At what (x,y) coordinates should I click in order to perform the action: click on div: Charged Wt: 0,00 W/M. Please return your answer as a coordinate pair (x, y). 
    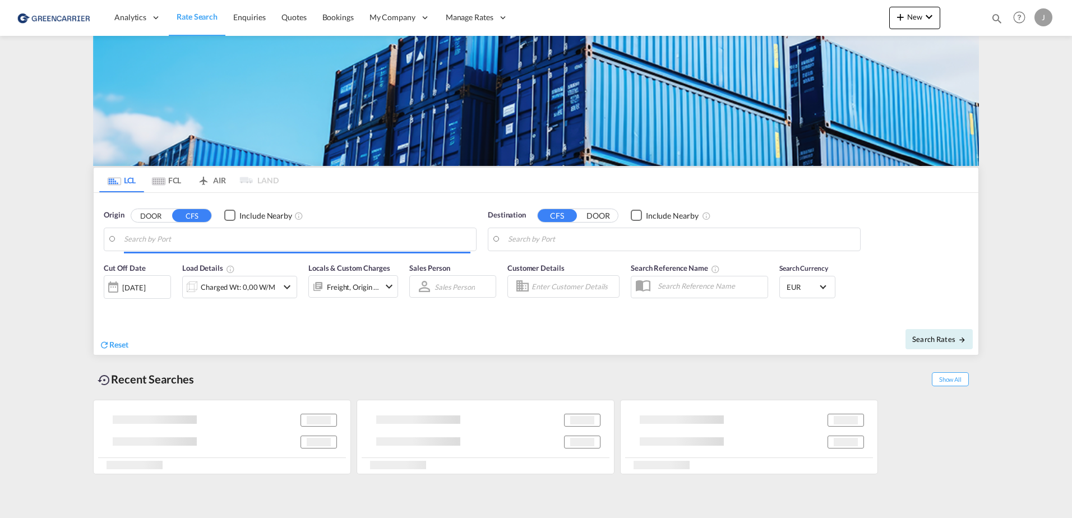
    Looking at the image, I should click on (238, 287).